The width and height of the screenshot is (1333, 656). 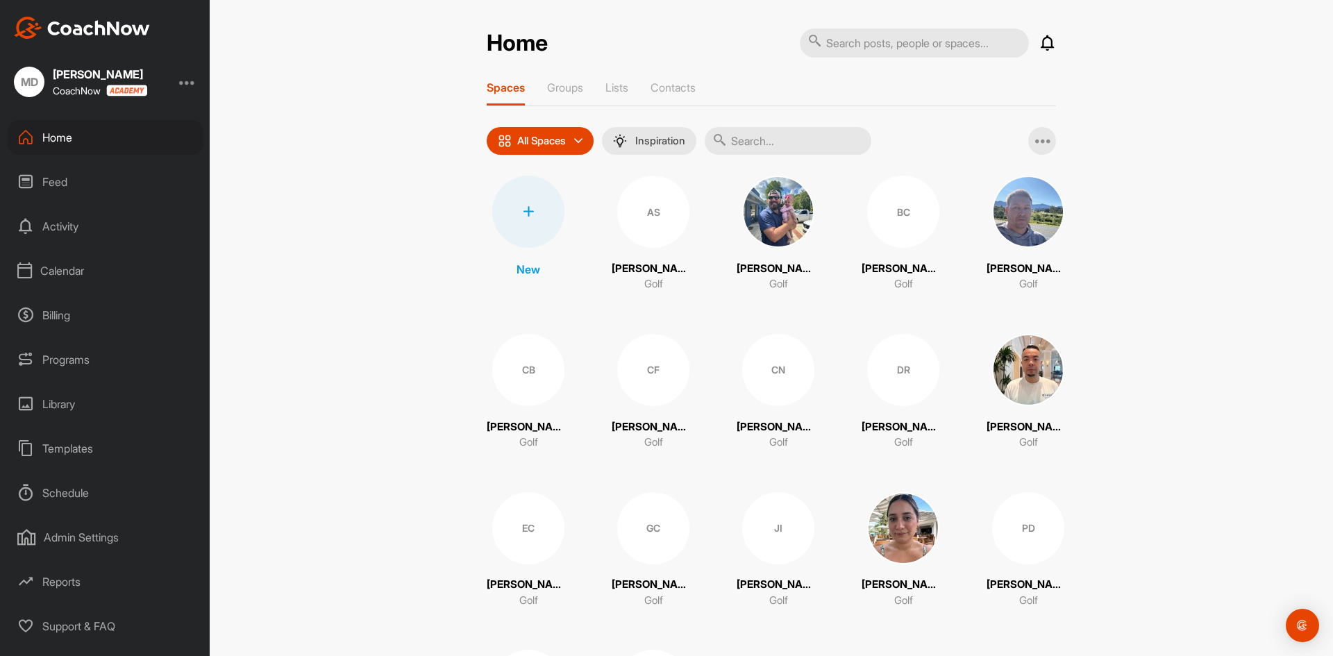 I want to click on p: Lists, so click(x=616, y=87).